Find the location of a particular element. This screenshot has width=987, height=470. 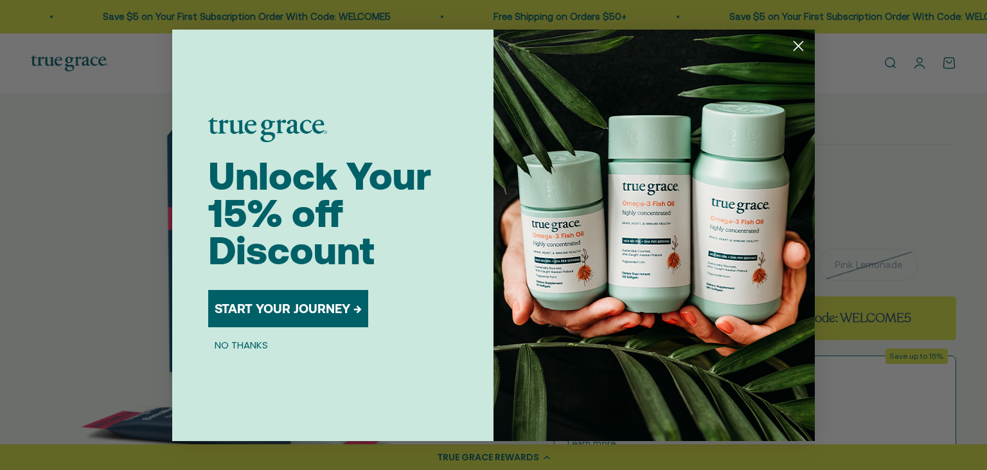

span: Unlock Your 15% off Discount is located at coordinates (319, 213).